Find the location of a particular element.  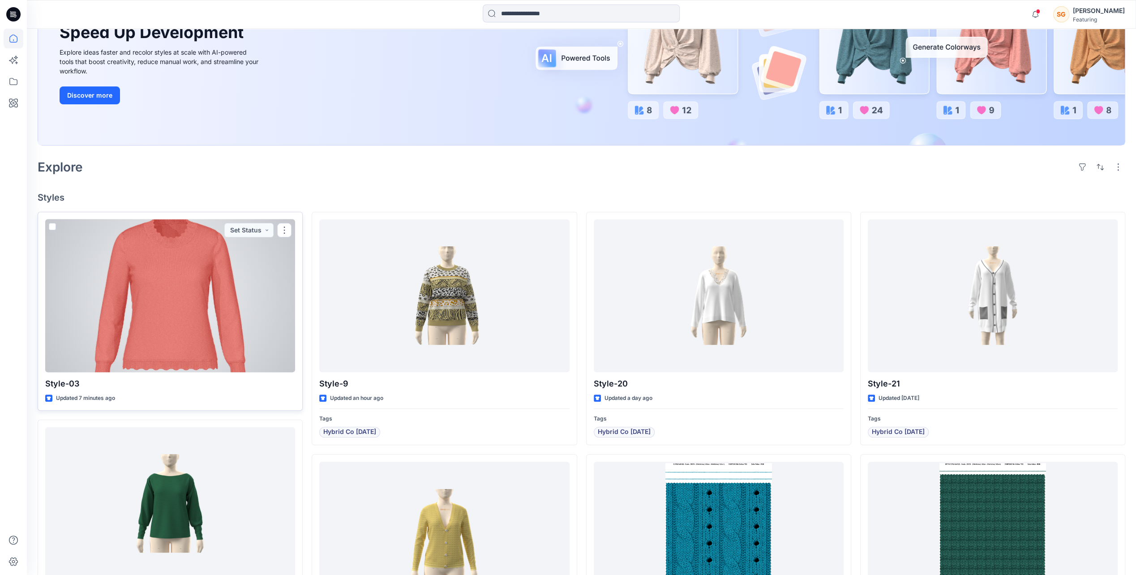

a: Style-20 is located at coordinates (718, 295).